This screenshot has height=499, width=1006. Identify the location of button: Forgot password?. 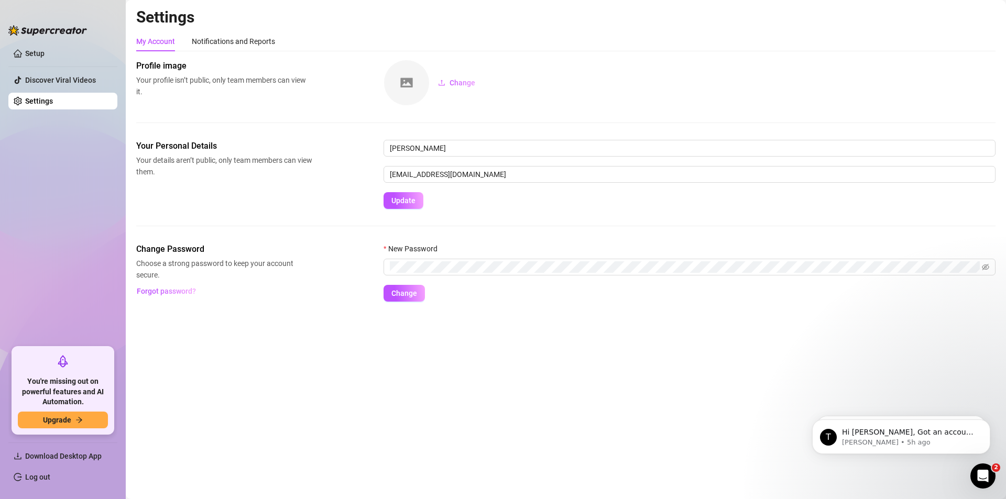
(166, 291).